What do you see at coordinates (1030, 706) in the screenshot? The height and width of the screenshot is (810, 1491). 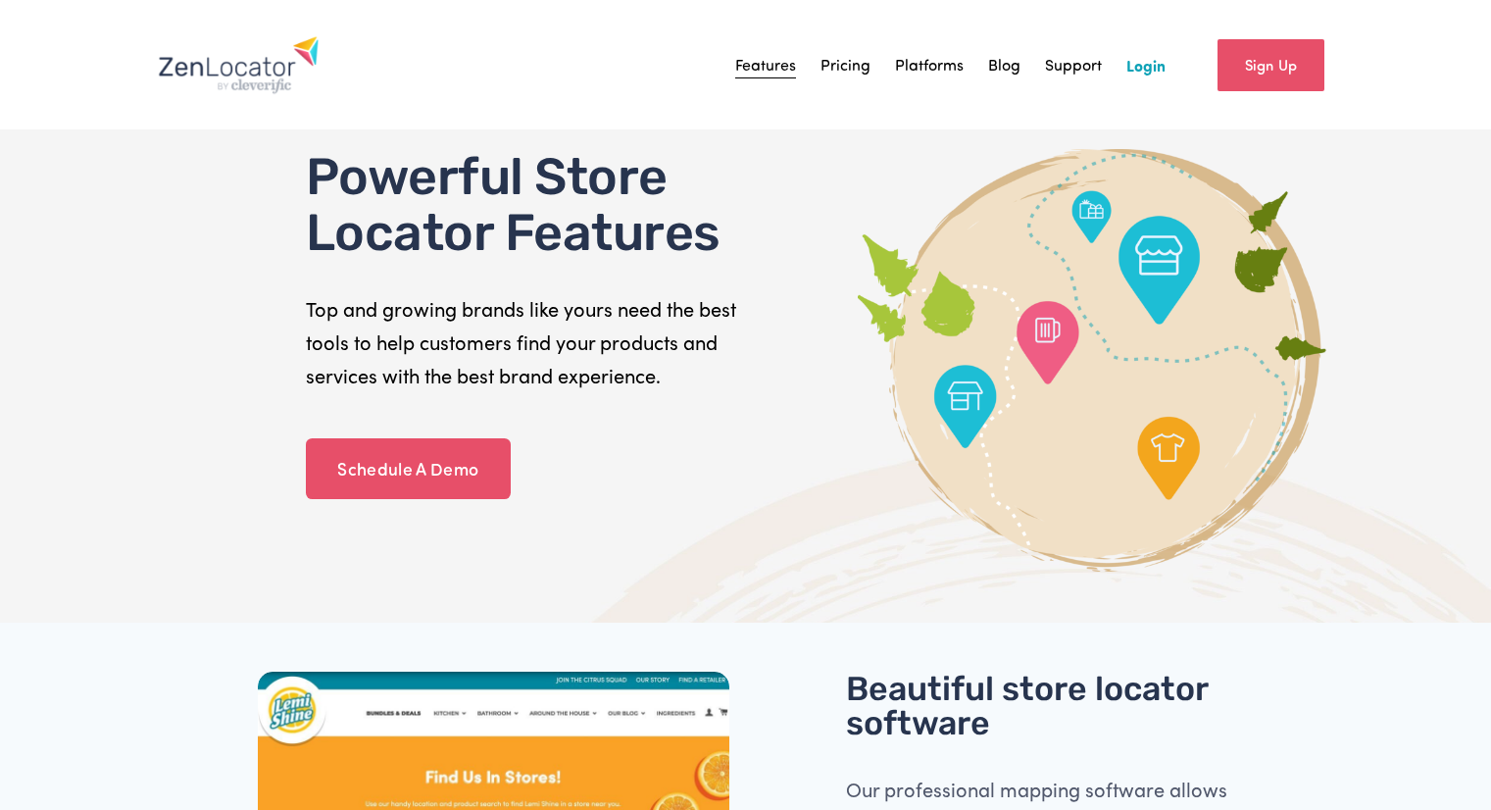 I see `span: Beautiful store locator software` at bounding box center [1030, 706].